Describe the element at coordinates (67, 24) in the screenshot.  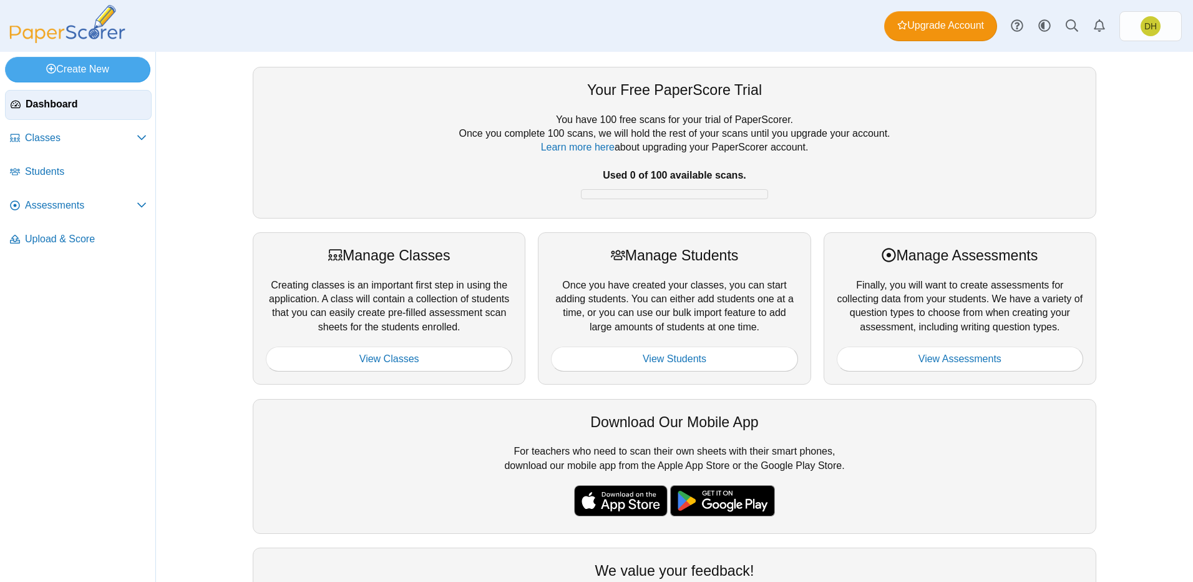
I see `img: PaperScorer` at that location.